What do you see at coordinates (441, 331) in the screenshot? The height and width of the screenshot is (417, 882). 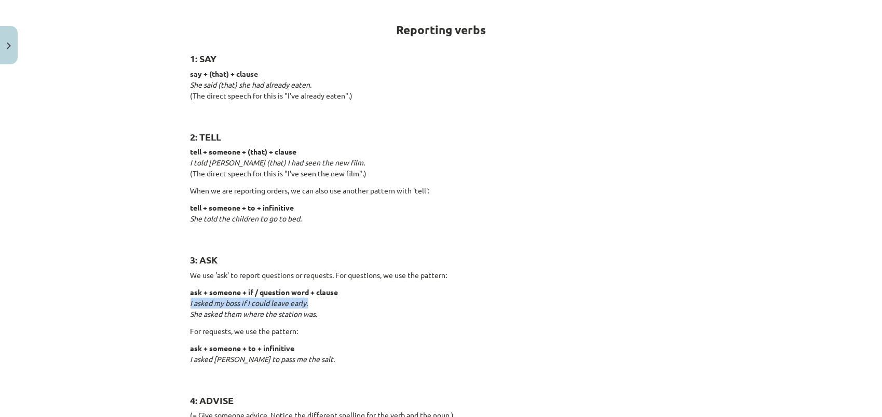 I see `p: For requests, we use the pattern:` at bounding box center [441, 331].